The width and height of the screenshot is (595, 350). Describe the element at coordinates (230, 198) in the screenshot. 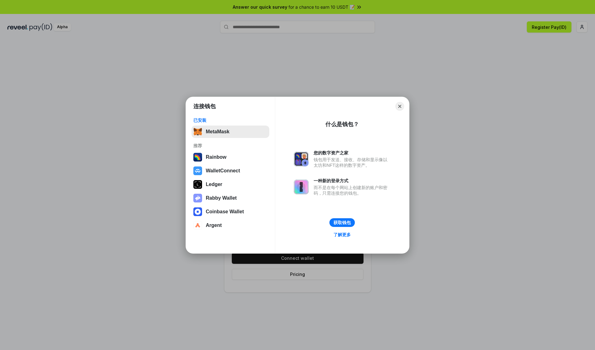

I see `button: Rabby Wallet` at that location.